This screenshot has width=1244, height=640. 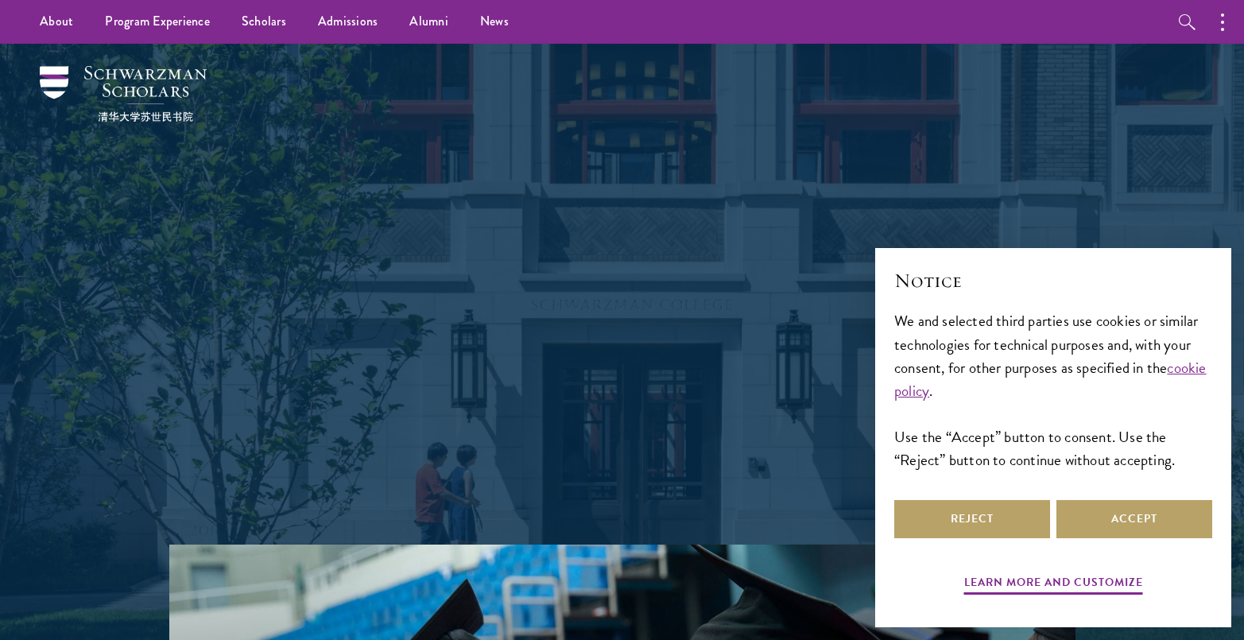 I want to click on button: Learn more and customize, so click(x=1053, y=584).